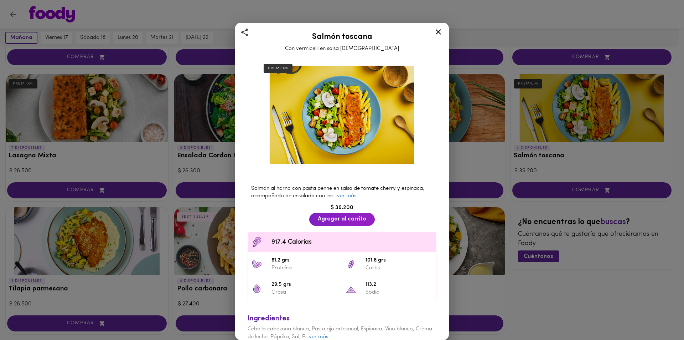 The image size is (684, 340). What do you see at coordinates (342, 207) in the screenshot?
I see `div: $ 36.200` at bounding box center [342, 207].